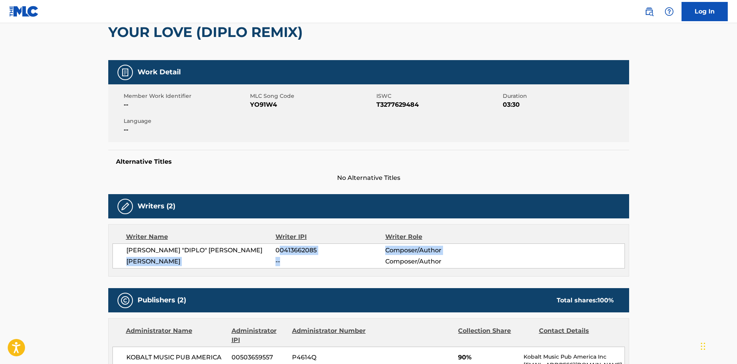 The width and height of the screenshot is (737, 364). Describe the element at coordinates (369, 178) in the screenshot. I see `span: No Alternative Titles` at that location.